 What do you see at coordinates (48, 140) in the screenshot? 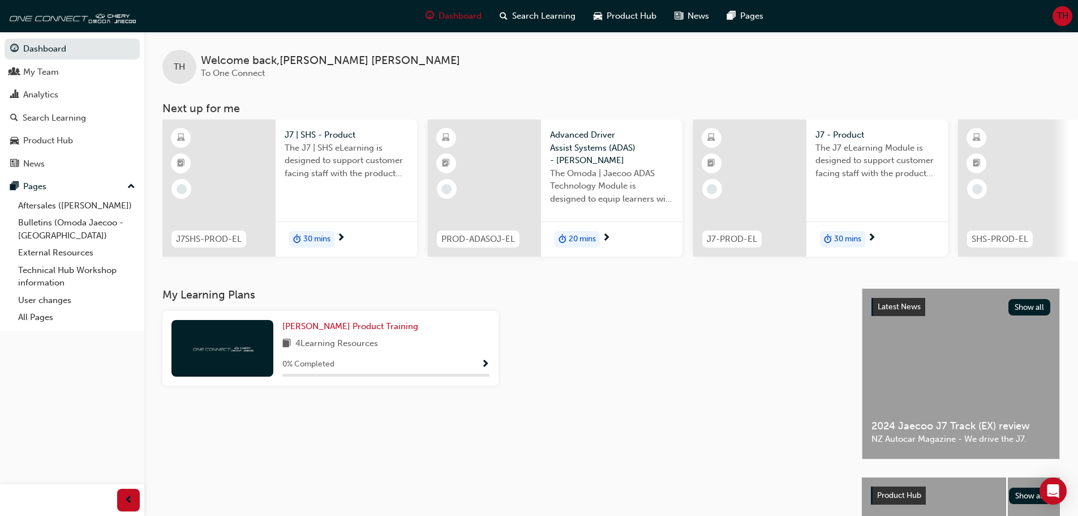
I see `div: Product Hub` at bounding box center [48, 140].